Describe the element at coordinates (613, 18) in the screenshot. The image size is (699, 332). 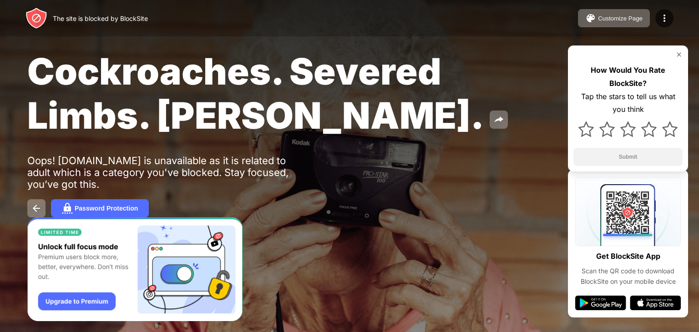
I see `button: Customize Page` at that location.